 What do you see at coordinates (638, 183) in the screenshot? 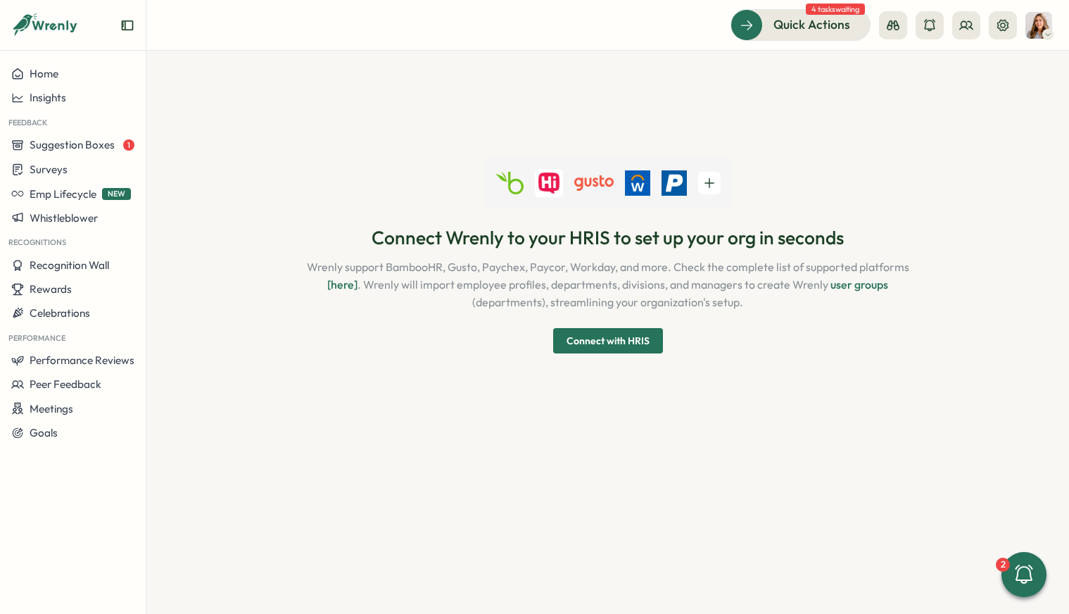
I see `img: workday` at bounding box center [638, 183].